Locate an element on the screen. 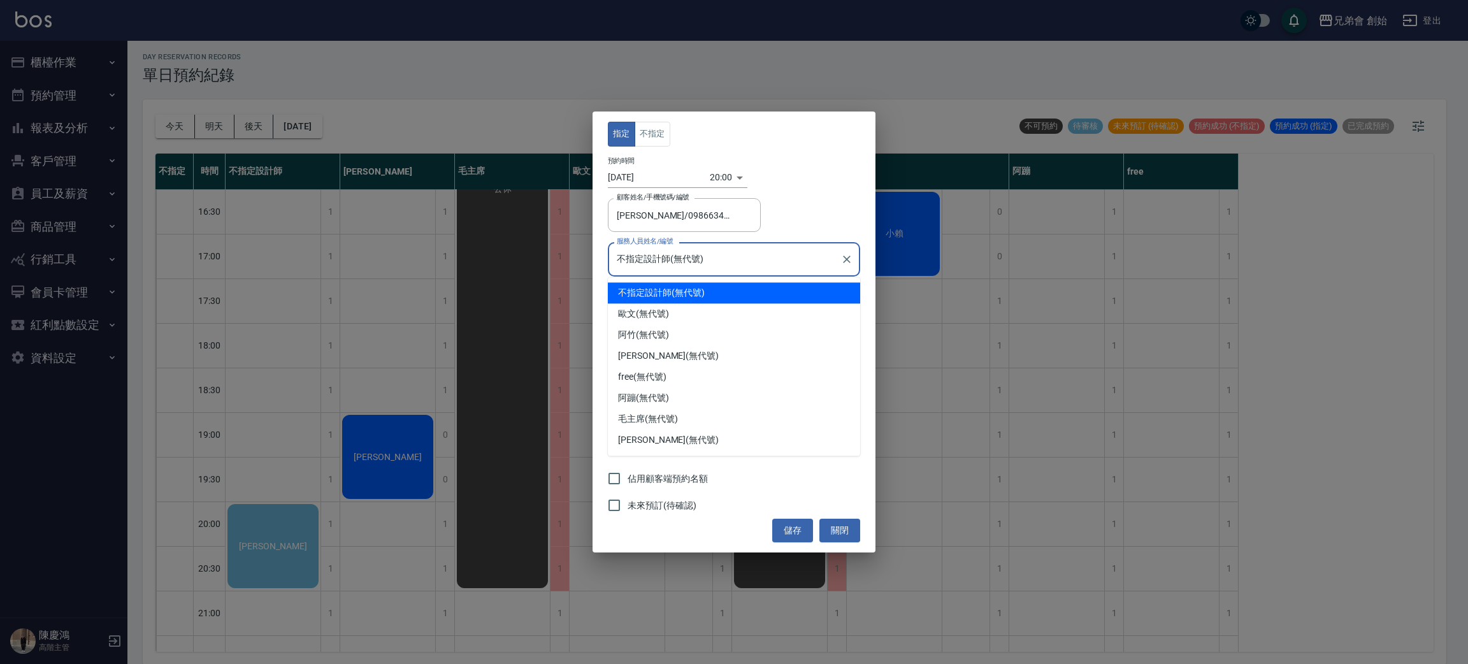 The height and width of the screenshot is (664, 1468). span: 阿竹 is located at coordinates (627, 334).